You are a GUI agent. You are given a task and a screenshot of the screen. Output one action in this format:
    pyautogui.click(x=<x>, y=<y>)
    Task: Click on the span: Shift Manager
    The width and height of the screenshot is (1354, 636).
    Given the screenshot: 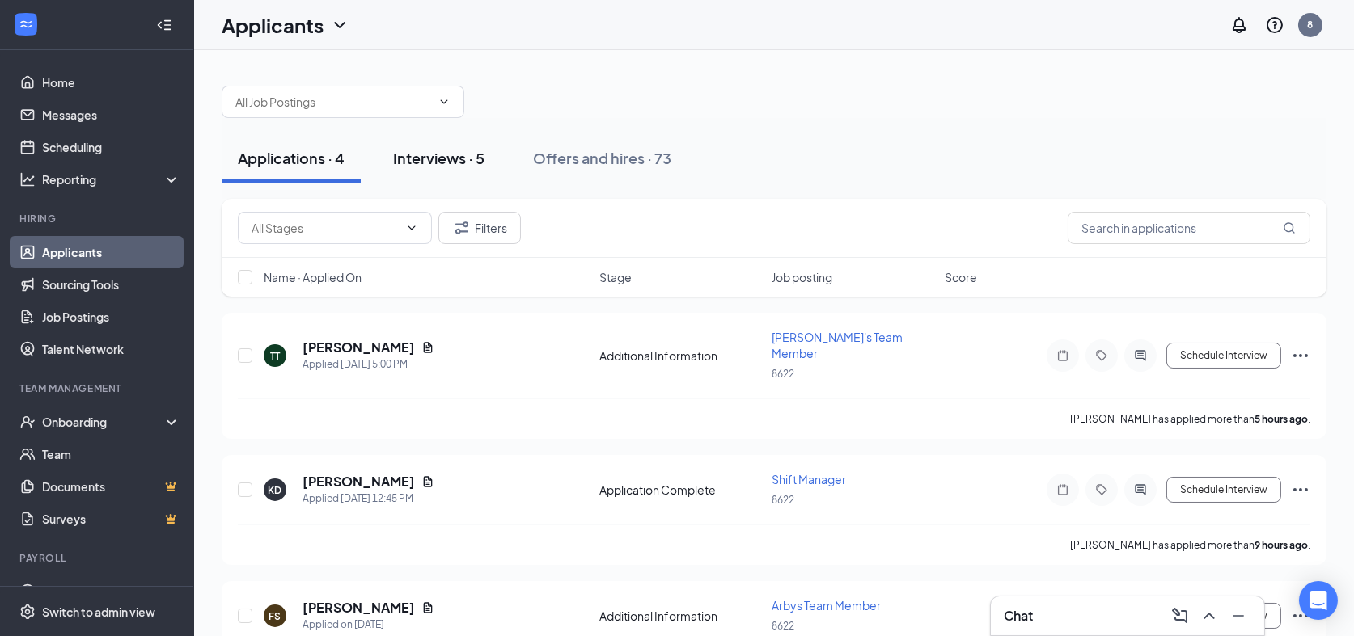 What is the action you would take?
    pyautogui.click(x=810, y=480)
    